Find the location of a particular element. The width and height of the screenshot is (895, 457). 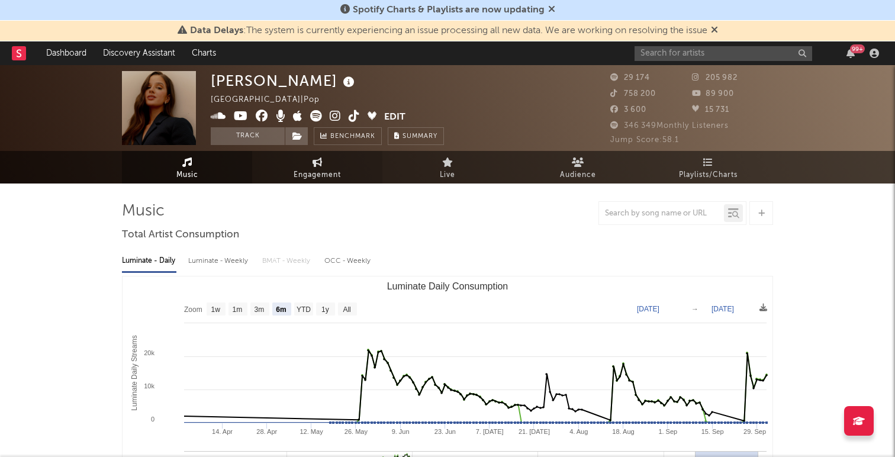

span: 758 200 is located at coordinates (633, 94).